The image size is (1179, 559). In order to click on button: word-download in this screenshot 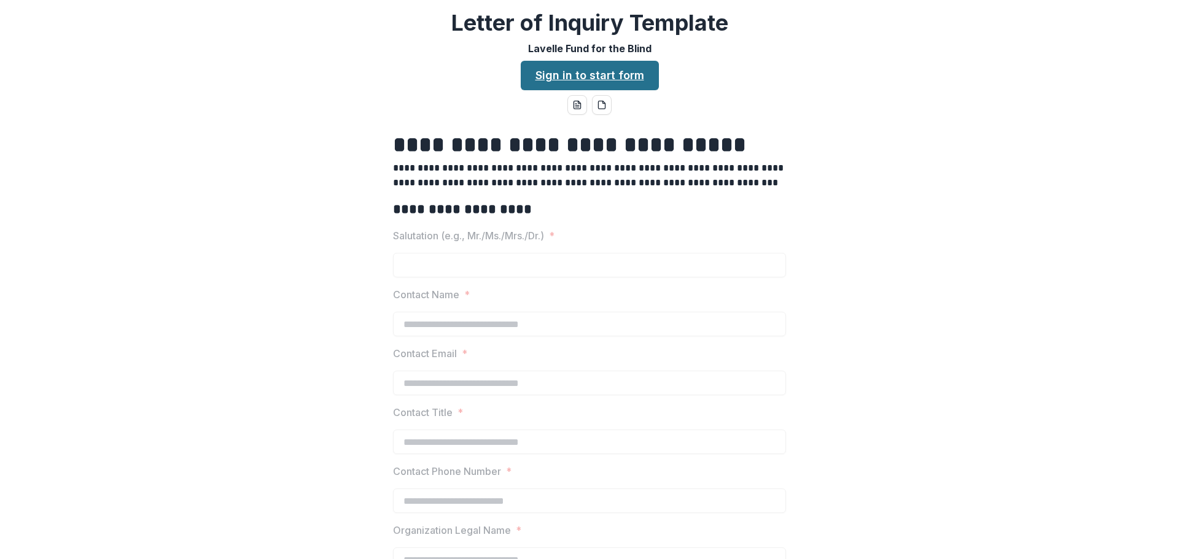, I will do `click(577, 105)`.